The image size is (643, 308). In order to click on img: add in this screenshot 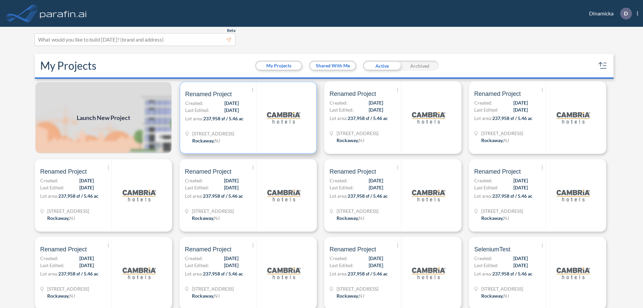, I will do `click(103, 118)`.